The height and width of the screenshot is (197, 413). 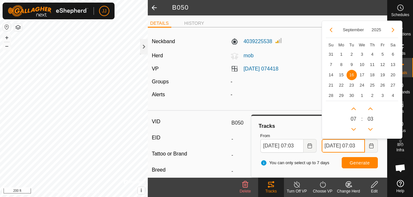 What do you see at coordinates (400, 191) in the screenshot?
I see `span: Help` at bounding box center [400, 191].